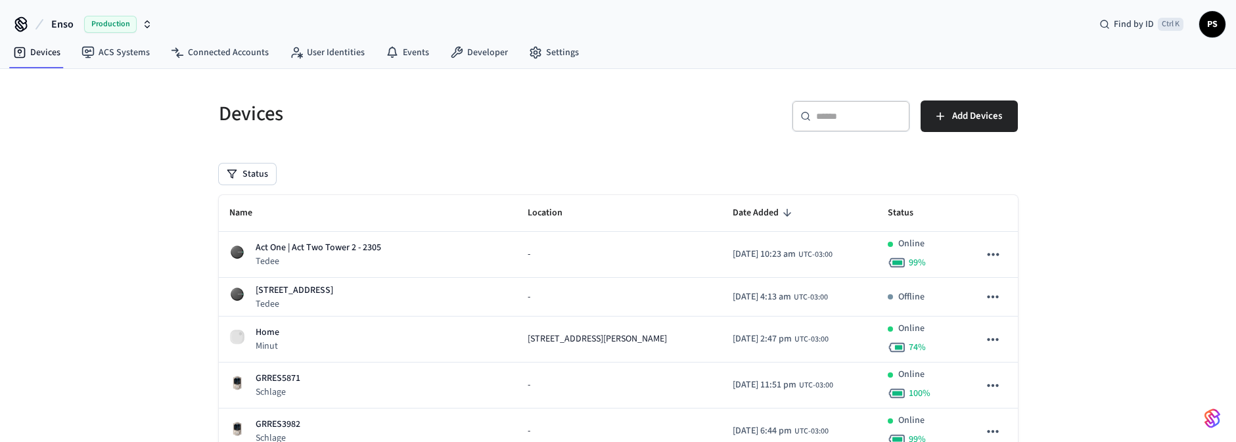 The width and height of the screenshot is (1236, 442). I want to click on span: 99 %, so click(917, 263).